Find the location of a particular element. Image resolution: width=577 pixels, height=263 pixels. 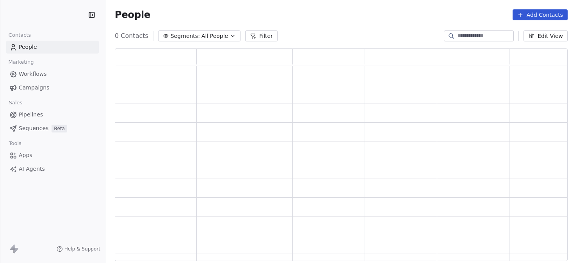

a: Workflows is located at coordinates (52, 74).